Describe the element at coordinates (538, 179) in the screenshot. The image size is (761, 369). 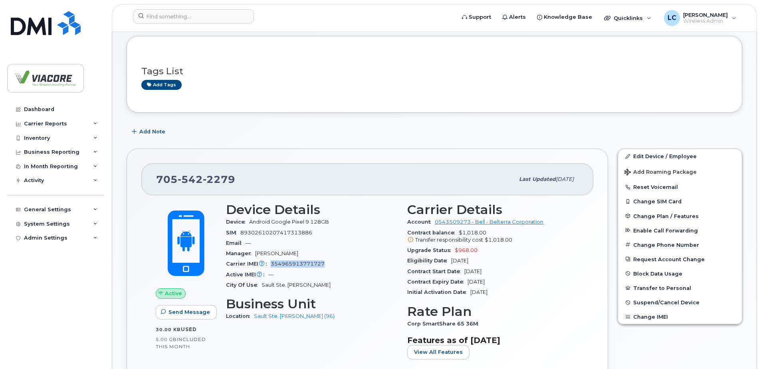
I see `span: Last updated` at that location.